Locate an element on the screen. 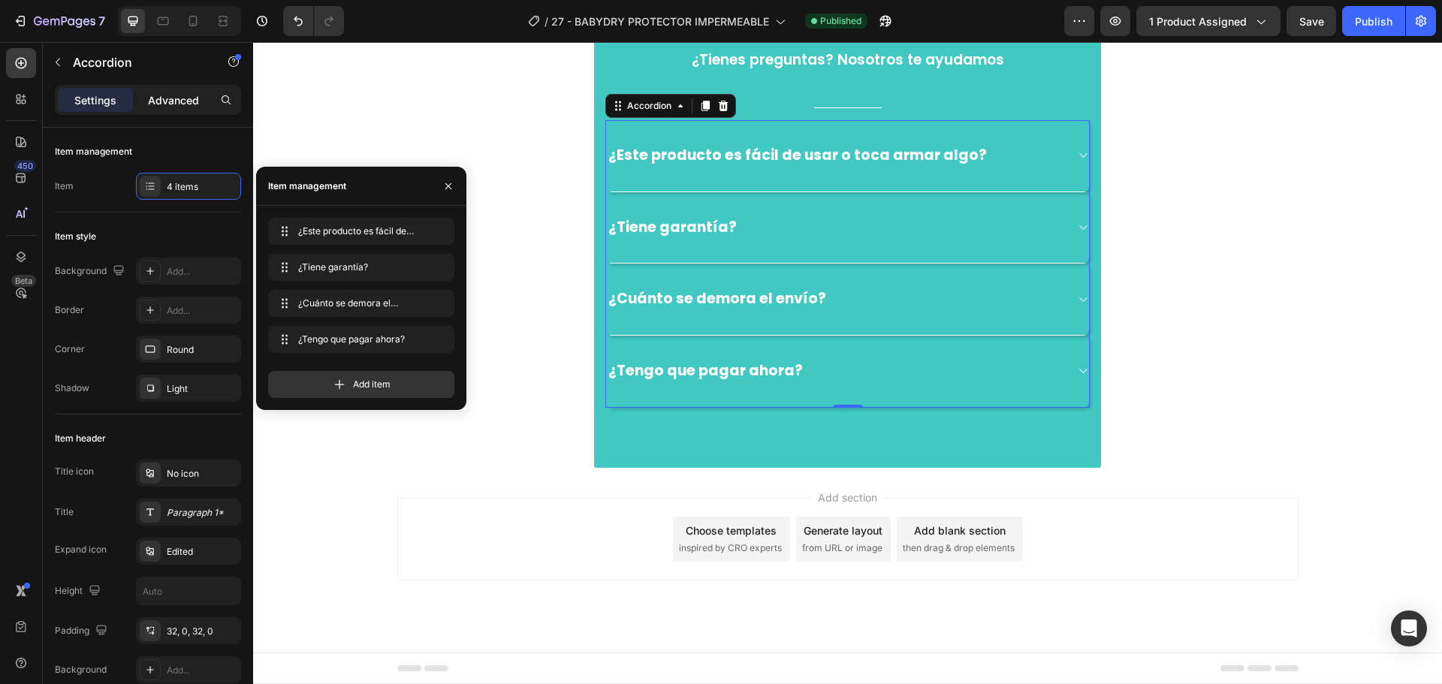 The image size is (1442, 684). div: Item header is located at coordinates (80, 438).